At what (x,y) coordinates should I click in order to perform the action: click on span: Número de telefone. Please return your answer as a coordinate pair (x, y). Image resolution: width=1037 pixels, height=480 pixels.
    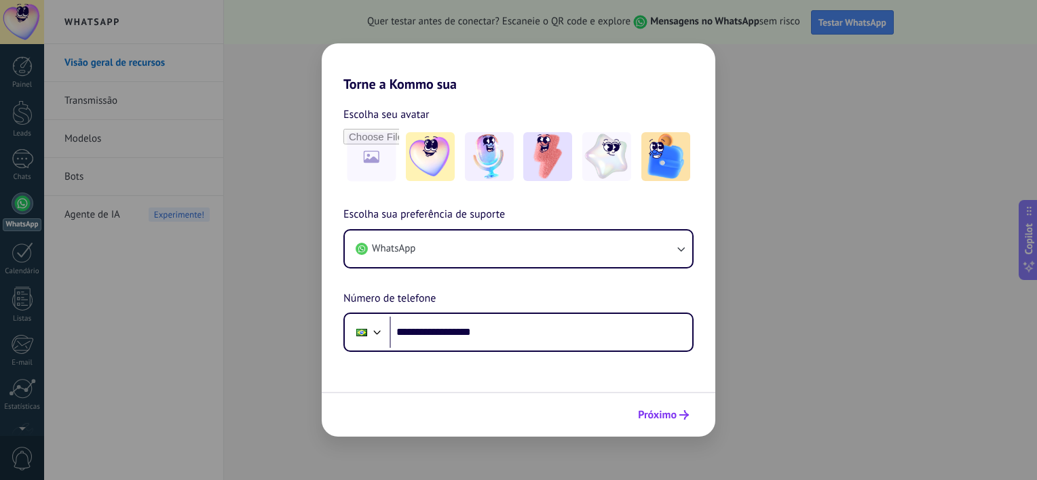
    Looking at the image, I should click on (389, 299).